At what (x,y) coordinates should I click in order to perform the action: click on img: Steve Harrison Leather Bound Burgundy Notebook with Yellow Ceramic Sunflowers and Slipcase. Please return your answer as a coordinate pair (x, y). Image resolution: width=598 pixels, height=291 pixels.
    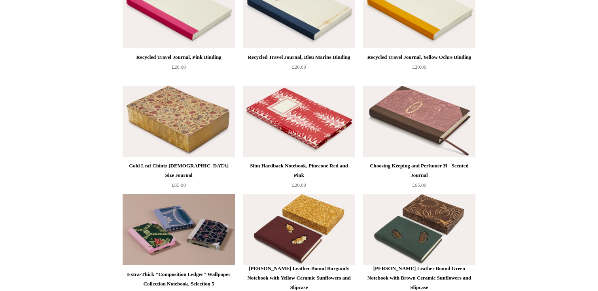
    Looking at the image, I should click on (299, 230).